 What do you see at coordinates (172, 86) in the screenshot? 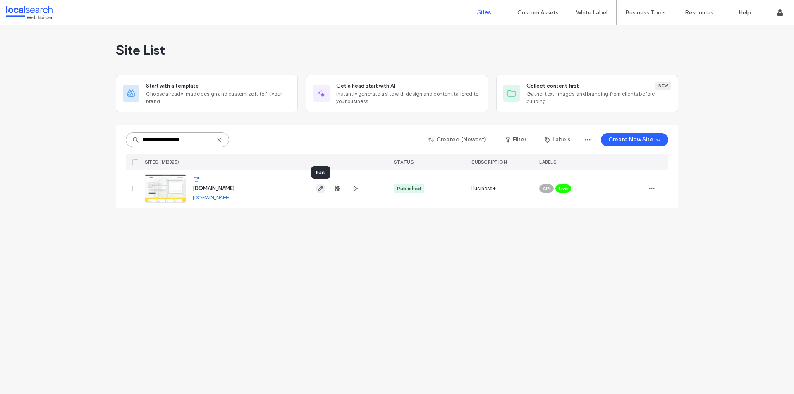
I see `span: Start with a template` at bounding box center [172, 86].